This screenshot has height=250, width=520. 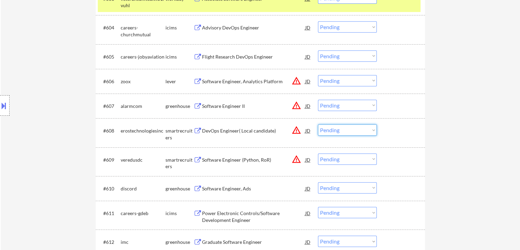 What do you see at coordinates (143, 188) in the screenshot?
I see `div: discord` at bounding box center [143, 188].